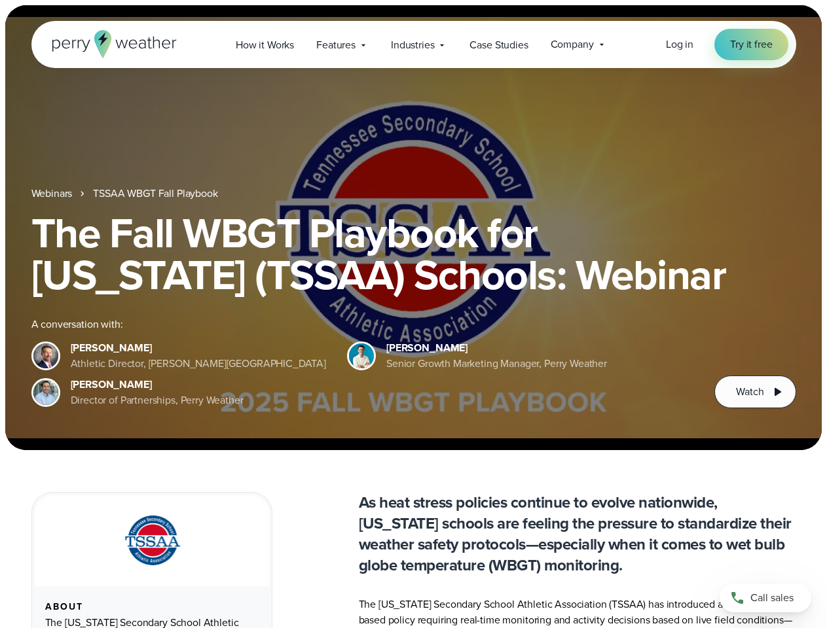 The height and width of the screenshot is (628, 827). Describe the element at coordinates (157, 401) in the screenshot. I see `div: Director of Partnerships, Perry Weather` at that location.